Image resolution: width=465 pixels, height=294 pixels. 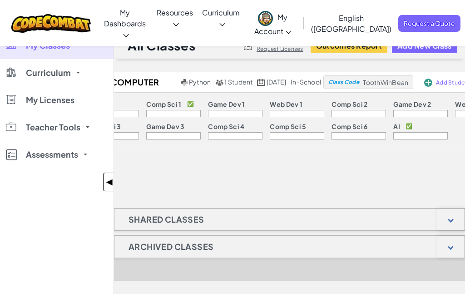 What do you see at coordinates (349, 126) in the screenshot?
I see `p: Comp Sci 6` at bounding box center [349, 126].